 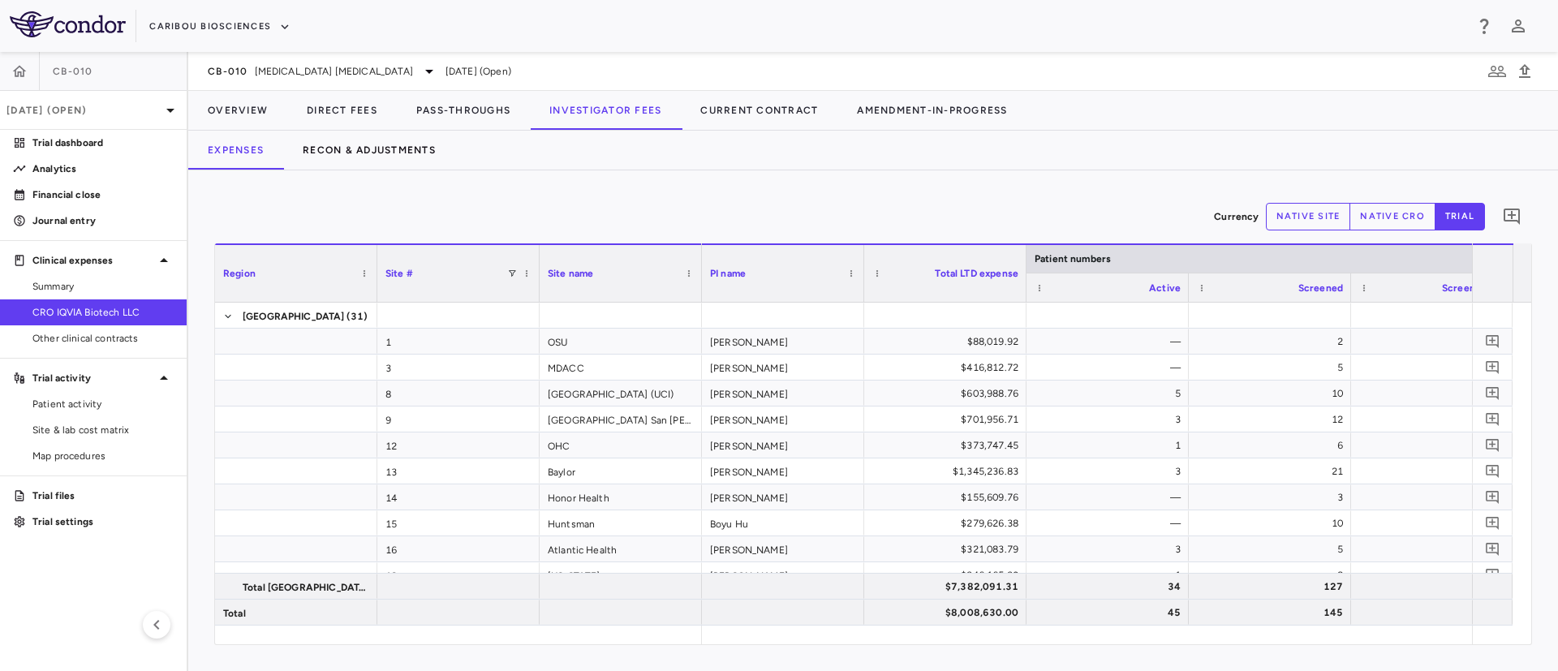 What do you see at coordinates (103, 312) in the screenshot?
I see `span: CRO IQVIA Biotech LLC` at bounding box center [103, 312].